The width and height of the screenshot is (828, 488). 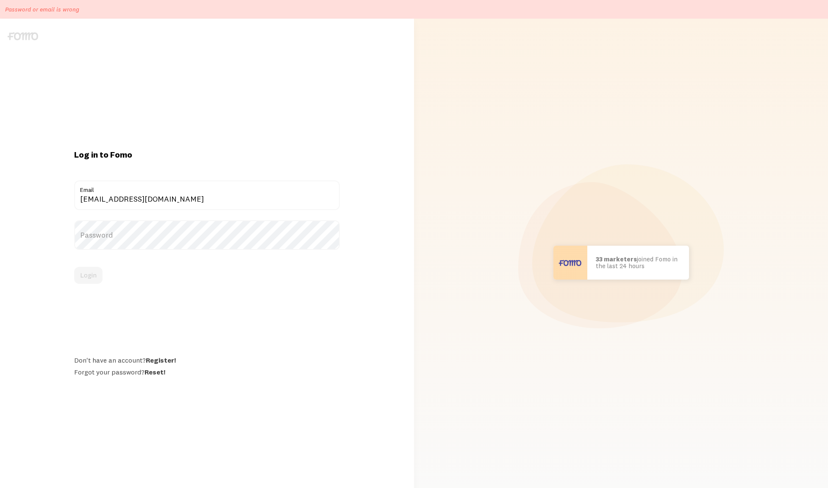 I want to click on p: joined Fomo in the last 24 hours, so click(x=638, y=263).